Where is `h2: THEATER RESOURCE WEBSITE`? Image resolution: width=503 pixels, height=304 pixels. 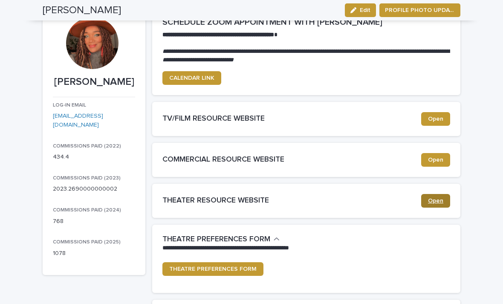
h2: THEATER RESOURCE WEBSITE is located at coordinates (292, 201).